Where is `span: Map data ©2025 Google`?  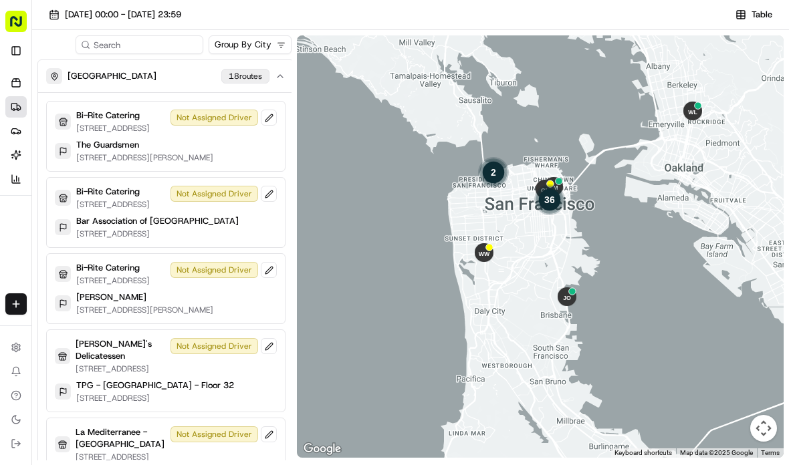
span: Map data ©2025 Google is located at coordinates (716, 452).